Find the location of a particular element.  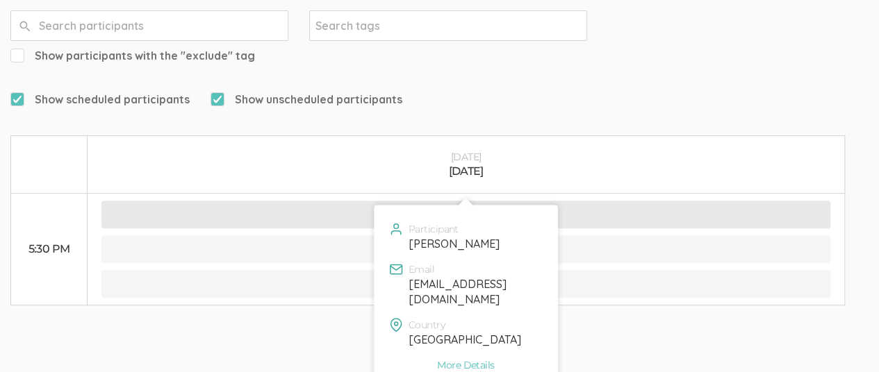

span: Show participants with the "exclude" tag is located at coordinates (133, 56).